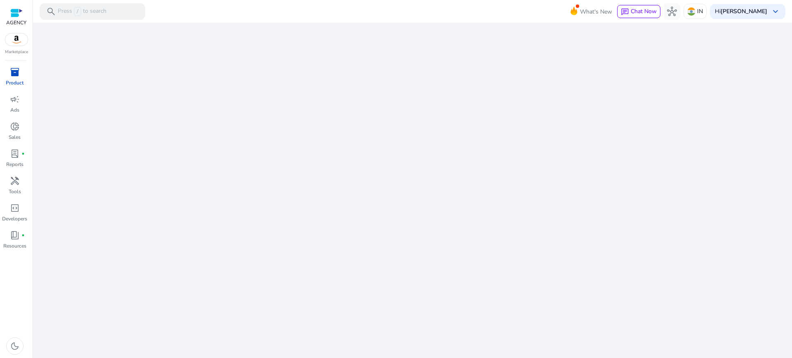 This screenshot has width=792, height=358. I want to click on span: code_blocks, so click(15, 208).